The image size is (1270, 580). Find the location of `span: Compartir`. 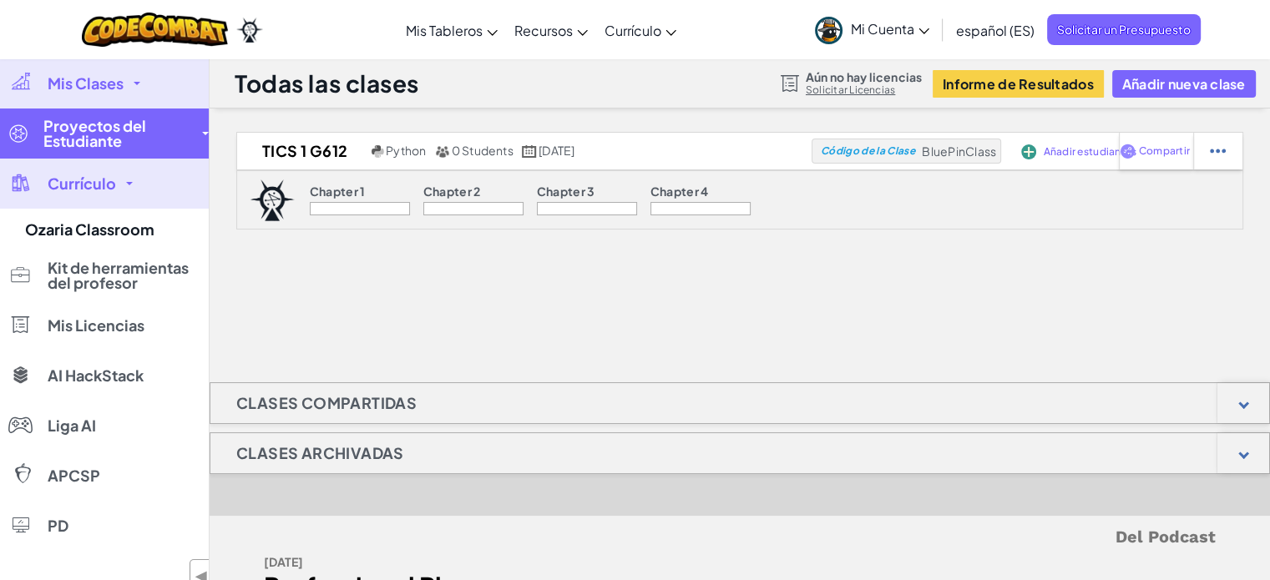

span: Compartir is located at coordinates (1164, 151).